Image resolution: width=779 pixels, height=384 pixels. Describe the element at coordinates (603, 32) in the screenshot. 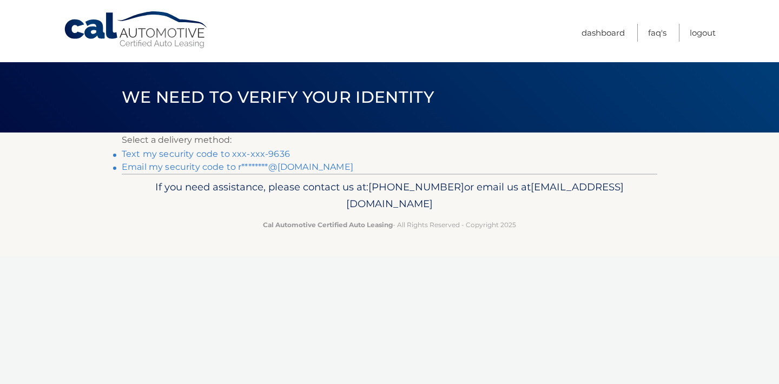

I see `a: Dashboard` at that location.